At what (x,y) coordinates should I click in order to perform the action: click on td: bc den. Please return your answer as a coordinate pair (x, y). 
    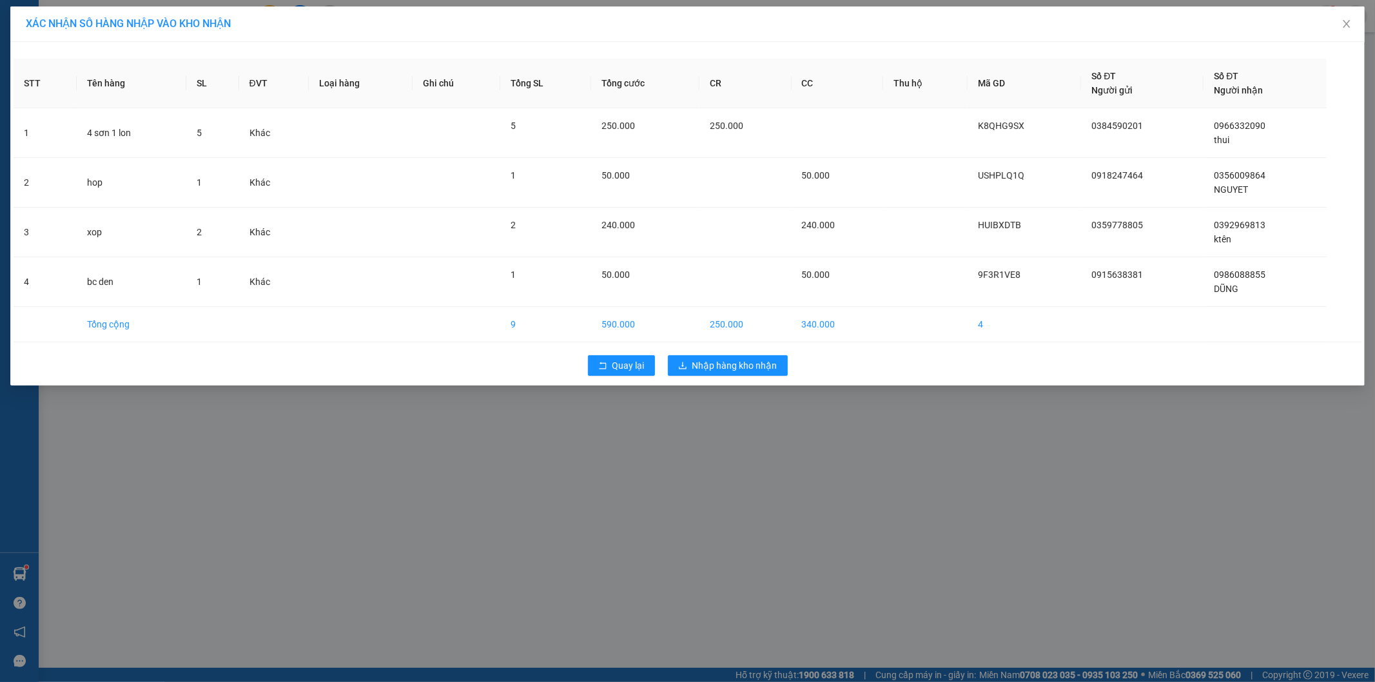
    Looking at the image, I should click on (132, 282).